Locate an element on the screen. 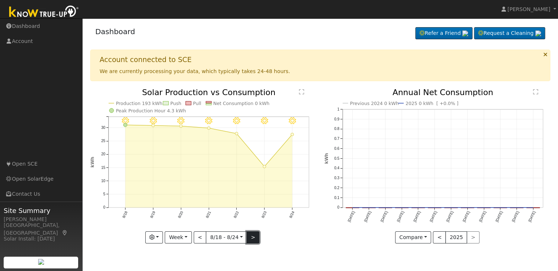 Image resolution: width=558 pixels, height=271 pixels. text: 20 is located at coordinates (103, 154).